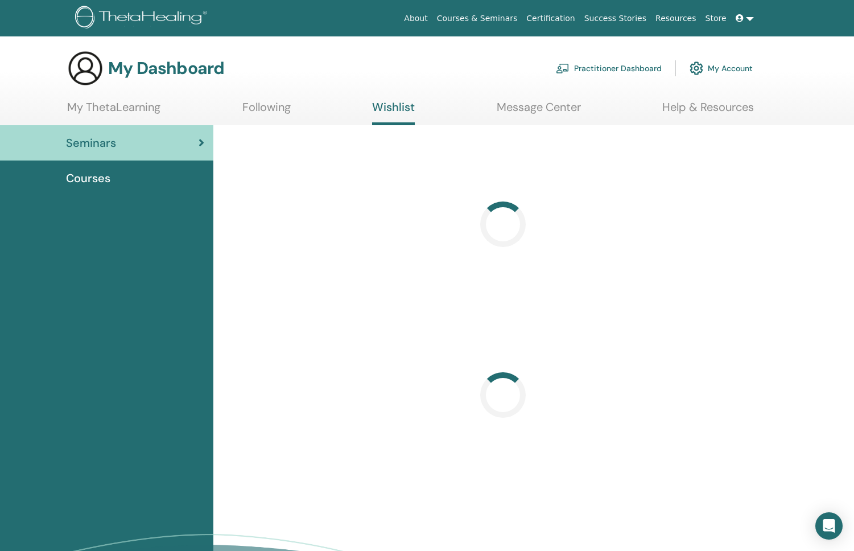 The image size is (854, 551). I want to click on img: chalkboard-teacher.svg, so click(563, 68).